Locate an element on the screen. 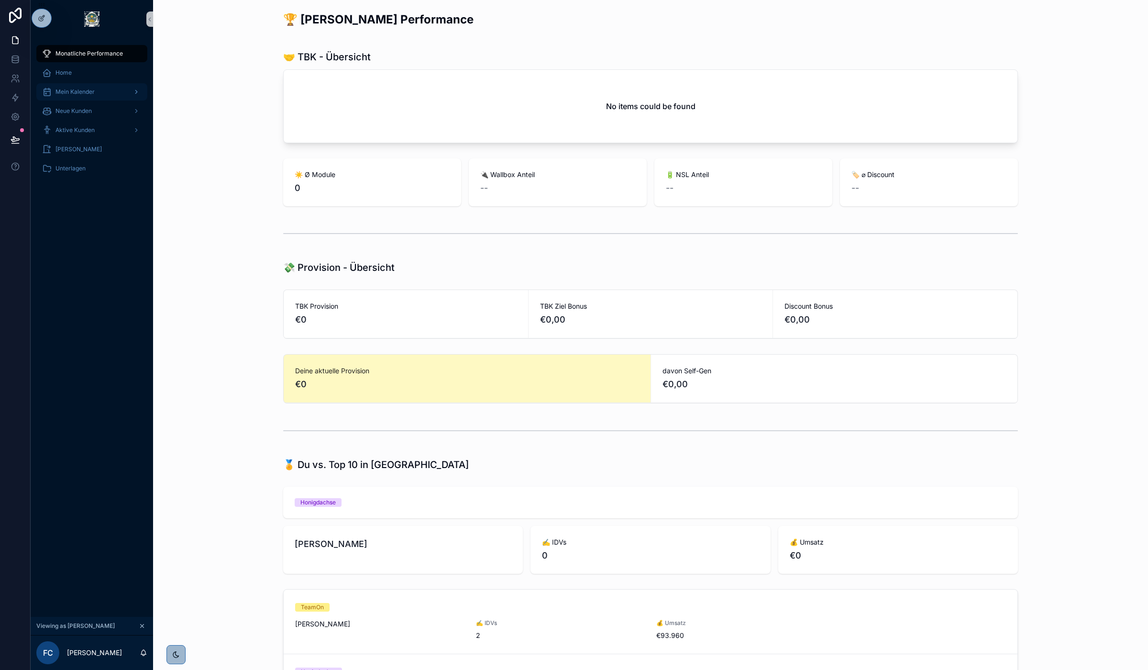 The width and height of the screenshot is (1148, 670). a: Home is located at coordinates (92, 73).